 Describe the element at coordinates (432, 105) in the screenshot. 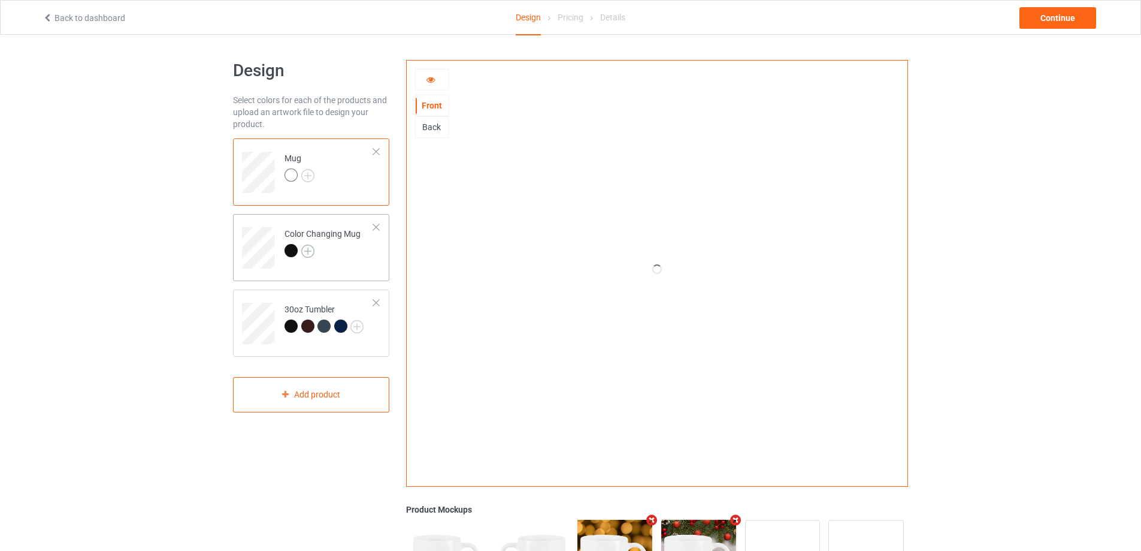

I see `div: Front` at that location.